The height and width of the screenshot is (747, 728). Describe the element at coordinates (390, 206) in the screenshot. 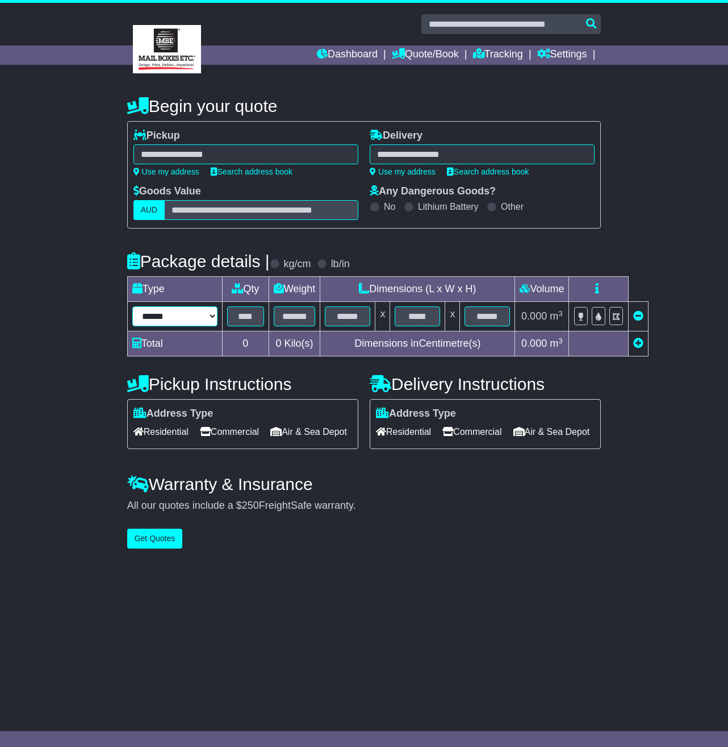

I see `label: No` at that location.